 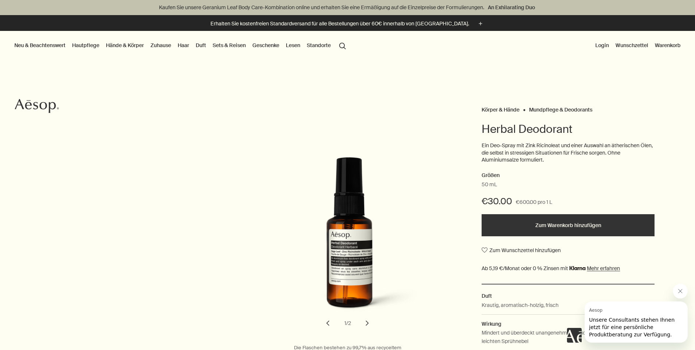 I want to click on h2: Größen, so click(x=568, y=176).